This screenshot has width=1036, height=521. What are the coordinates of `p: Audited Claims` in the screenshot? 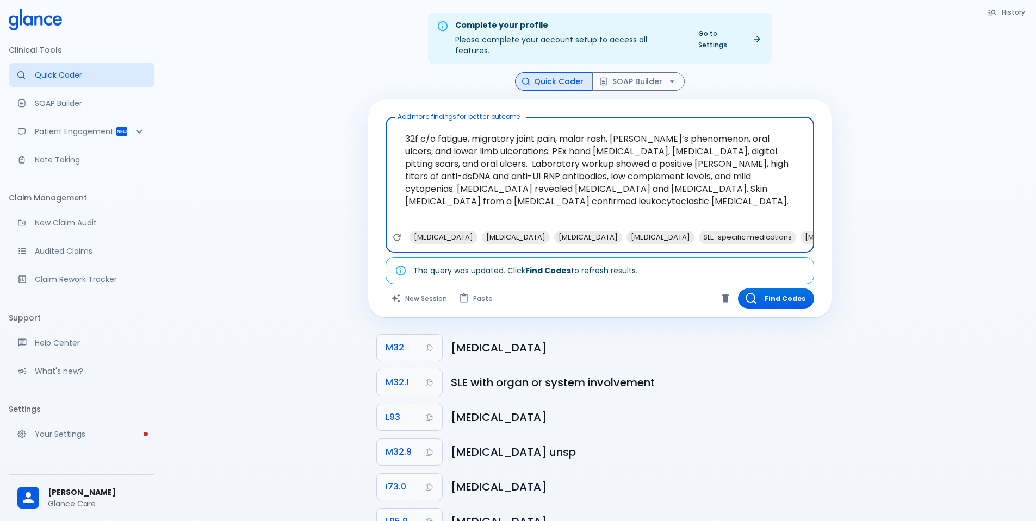 It's located at (90, 251).